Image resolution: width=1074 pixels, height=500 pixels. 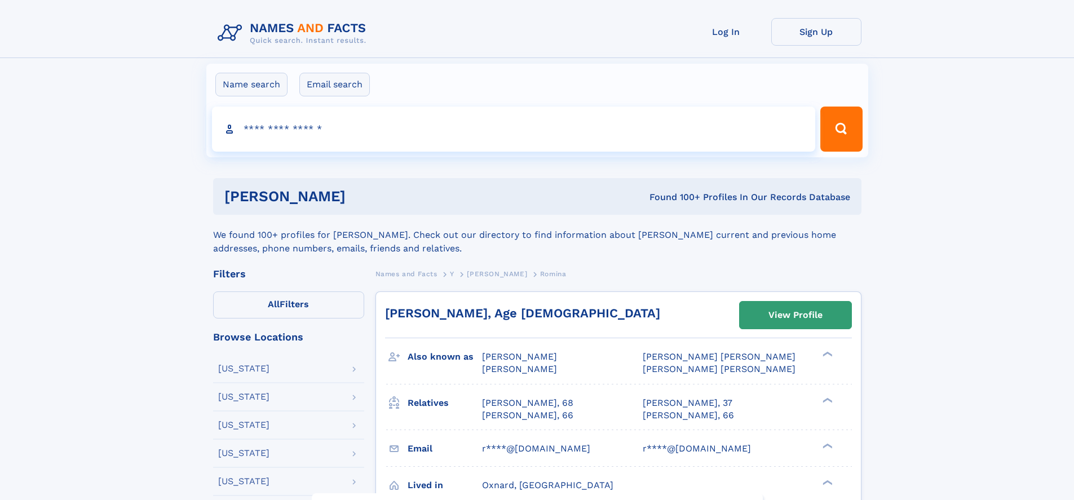 What do you see at coordinates (294, 33) in the screenshot?
I see `img: Logo Names and Facts` at bounding box center [294, 33].